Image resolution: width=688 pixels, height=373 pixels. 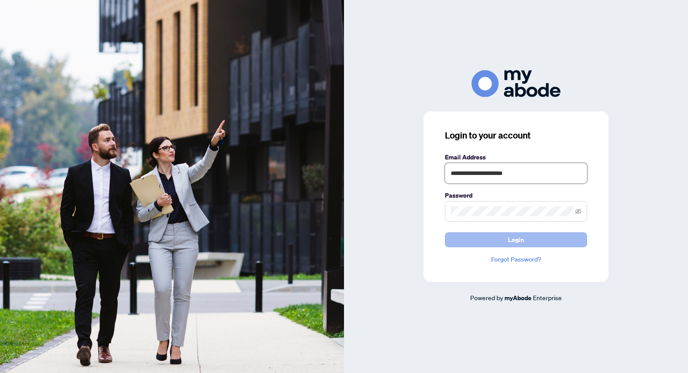 What do you see at coordinates (516, 259) in the screenshot?
I see `a: Forgot Password?` at bounding box center [516, 259].